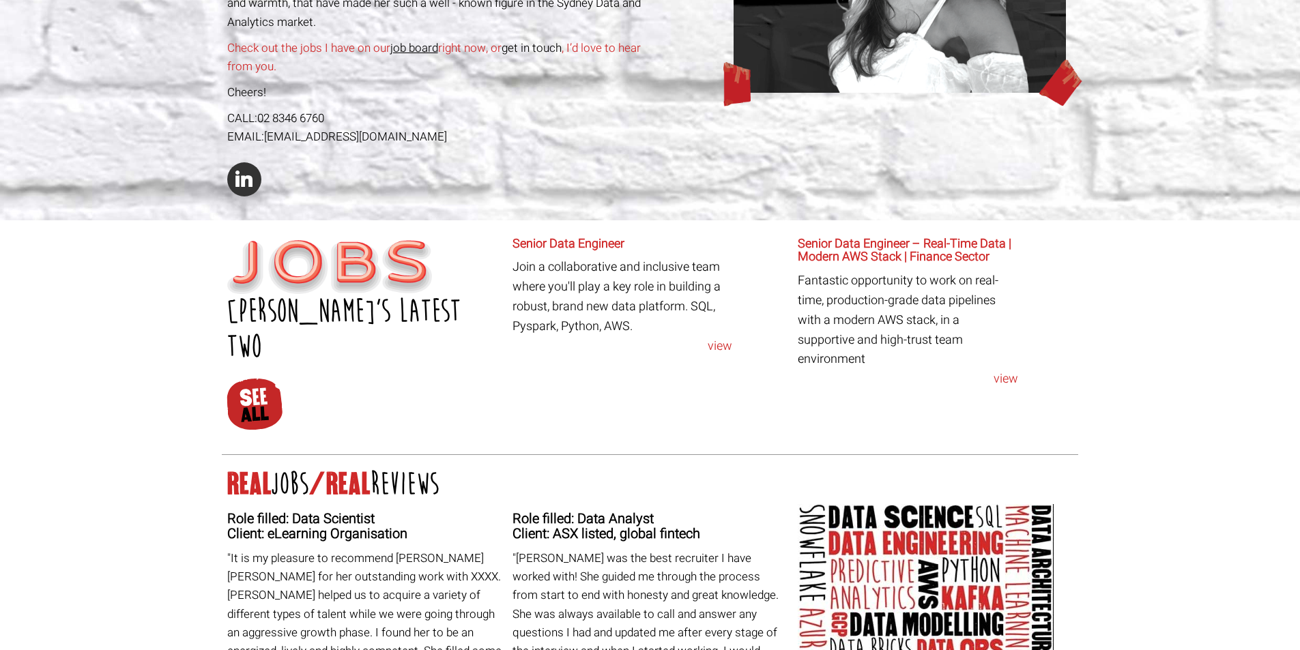  What do you see at coordinates (405, 484) in the screenshot?
I see `span: reviews` at bounding box center [405, 484].